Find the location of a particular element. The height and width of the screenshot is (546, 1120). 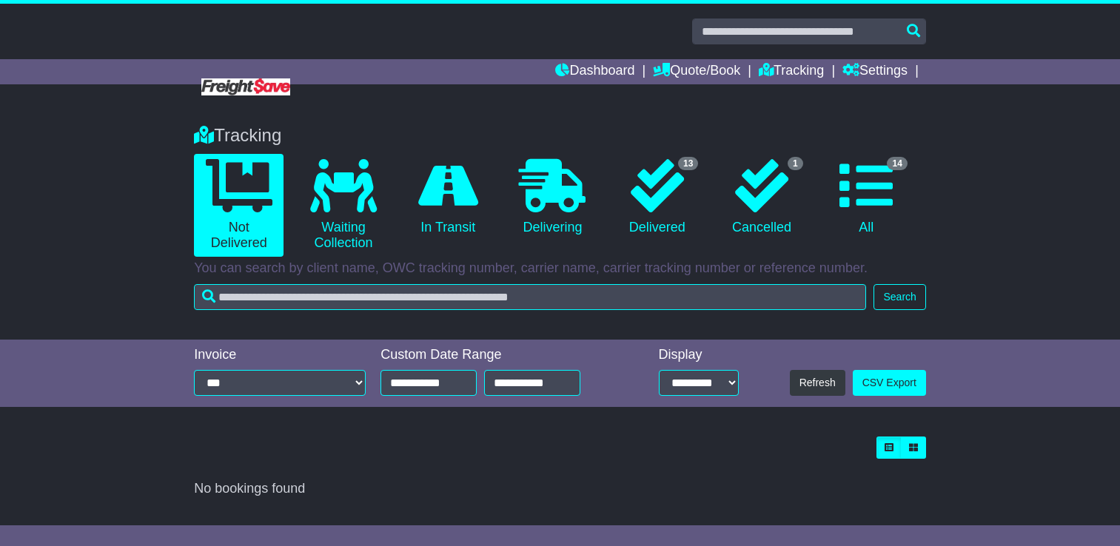

div: Invoice is located at coordinates (280, 355).